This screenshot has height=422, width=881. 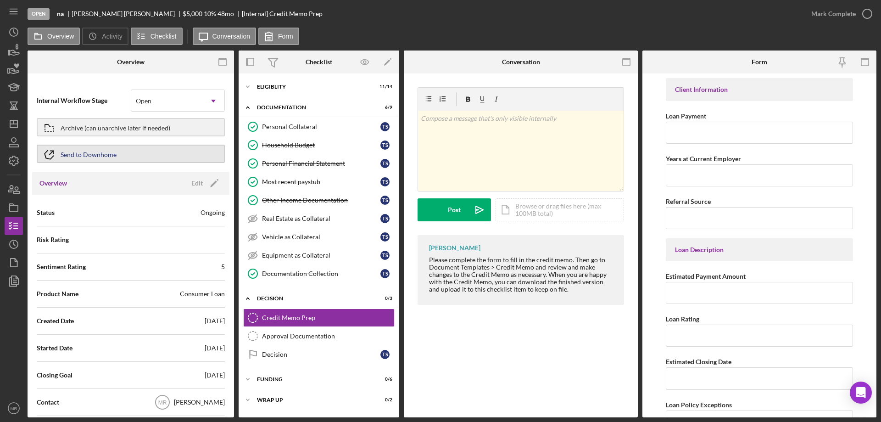 What do you see at coordinates (319, 200) in the screenshot?
I see `a: Other Income DocumentationTS` at bounding box center [319, 200].